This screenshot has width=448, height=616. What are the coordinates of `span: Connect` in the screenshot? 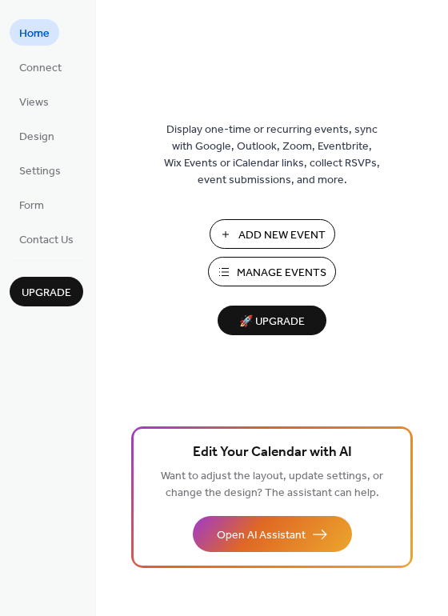 It's located at (40, 68).